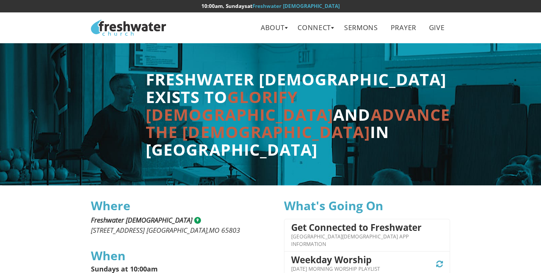 The height and width of the screenshot is (273, 541). What do you see at coordinates (271, 6) in the screenshot?
I see `h6: at` at bounding box center [271, 6].